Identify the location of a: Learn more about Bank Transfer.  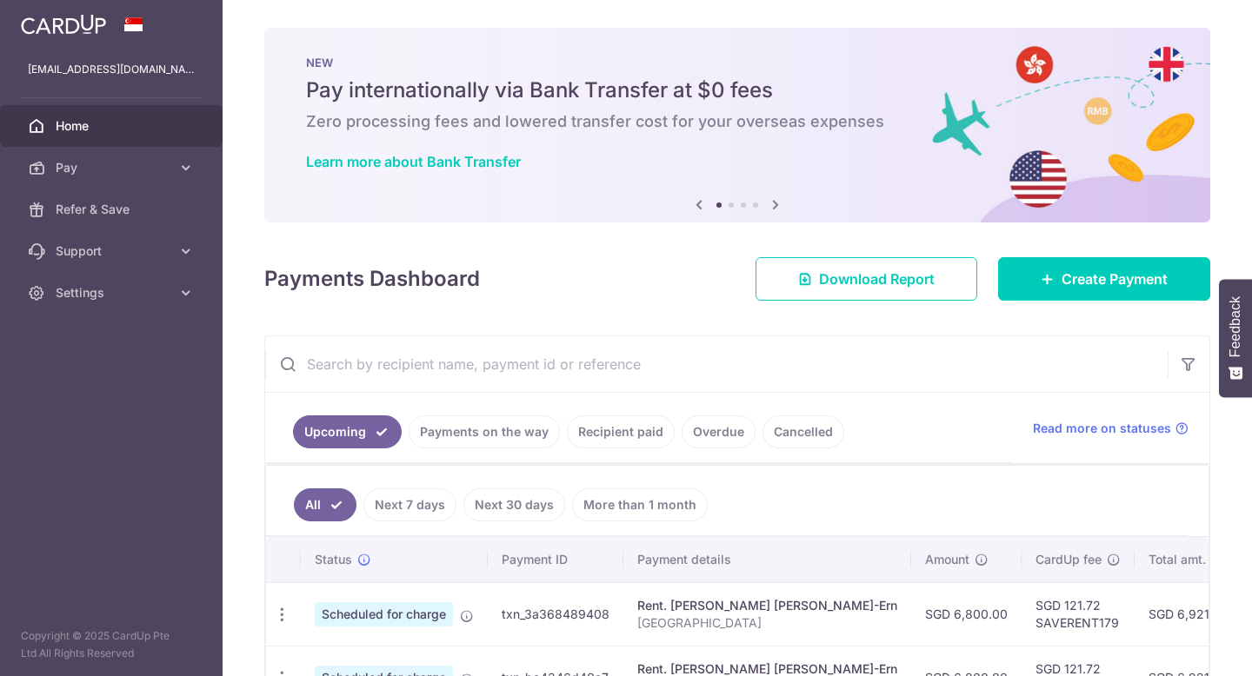
(413, 162).